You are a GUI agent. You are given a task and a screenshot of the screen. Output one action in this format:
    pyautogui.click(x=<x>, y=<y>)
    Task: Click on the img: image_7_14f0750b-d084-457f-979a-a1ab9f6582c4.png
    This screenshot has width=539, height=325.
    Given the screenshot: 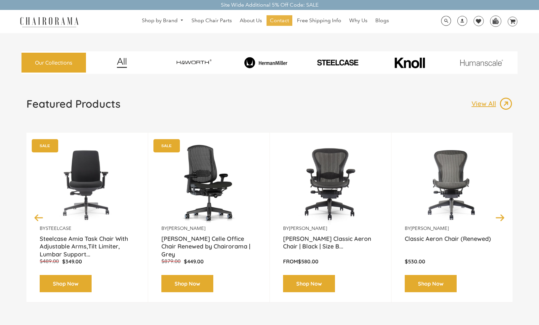 What is the action you would take?
    pyautogui.click(x=194, y=63)
    